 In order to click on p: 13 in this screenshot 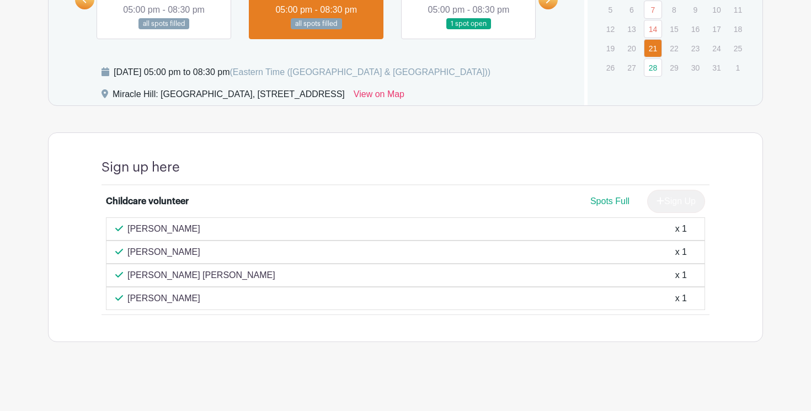, I will do `click(631, 29)`.